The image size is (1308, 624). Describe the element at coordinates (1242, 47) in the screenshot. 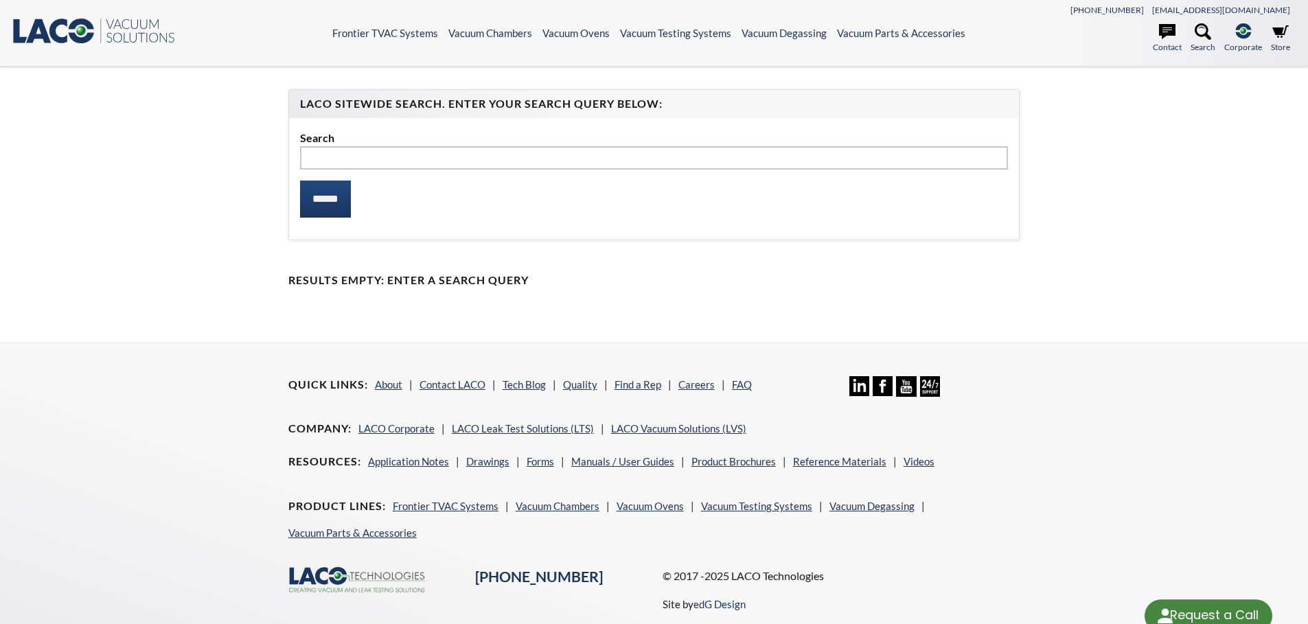

I see `span: Corporate` at that location.